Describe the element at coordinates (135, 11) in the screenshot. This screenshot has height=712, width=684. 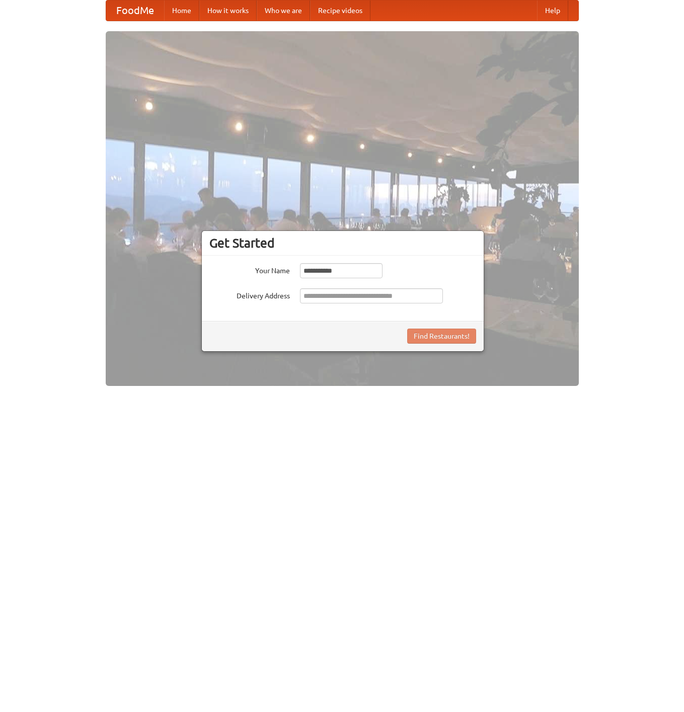
I see `a: FoodMe` at that location.